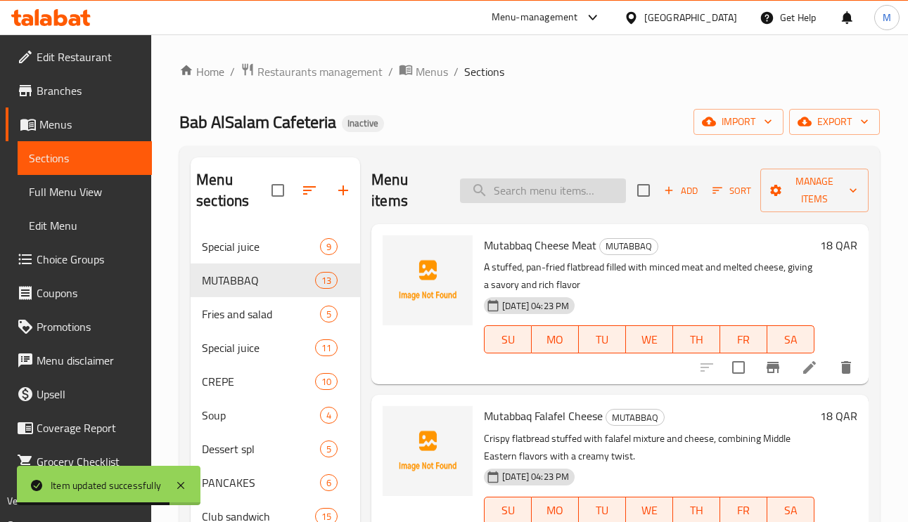 The width and height of the screenshot is (908, 522). Describe the element at coordinates (838, 416) in the screenshot. I see `h6: 18 QAR` at that location.